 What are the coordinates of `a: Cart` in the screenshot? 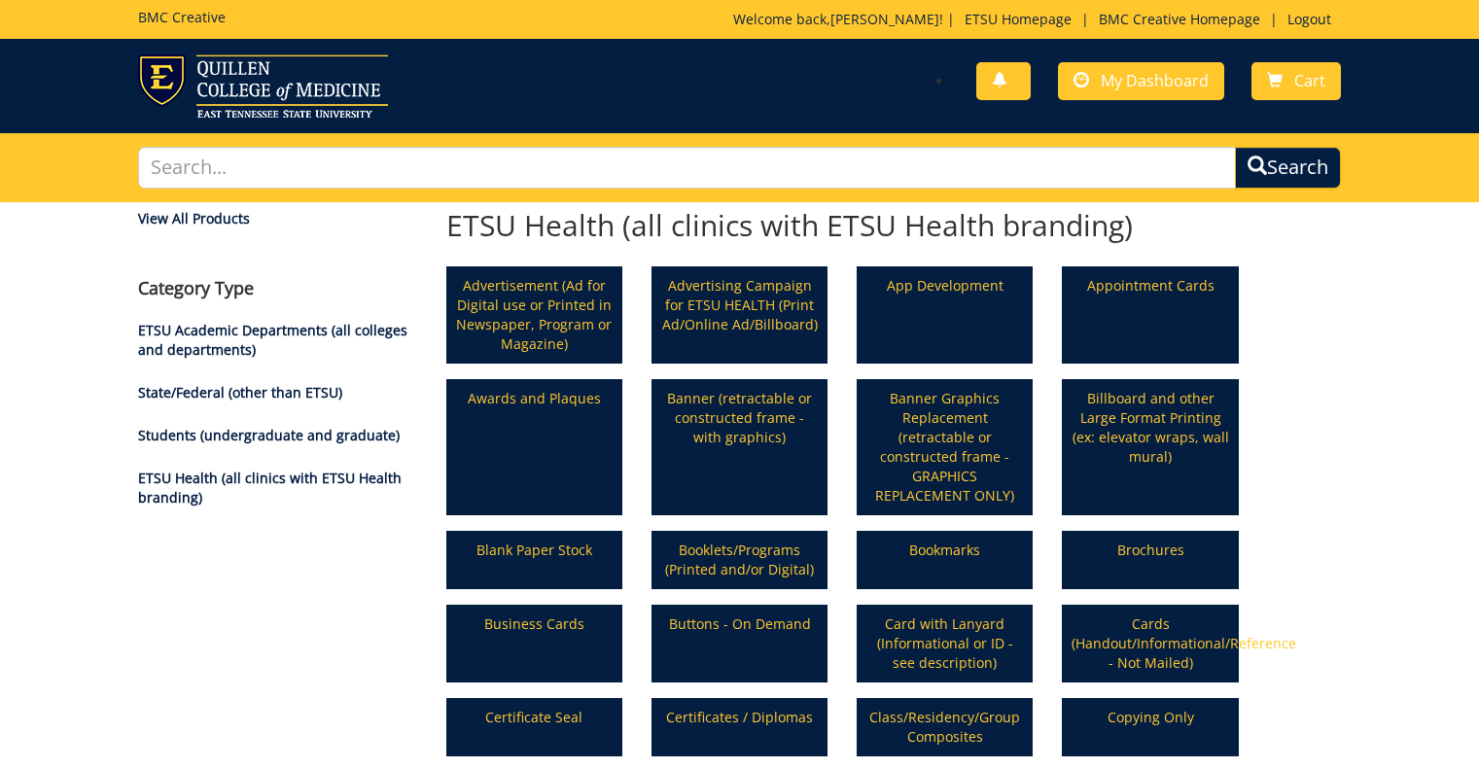 It's located at (1296, 81).